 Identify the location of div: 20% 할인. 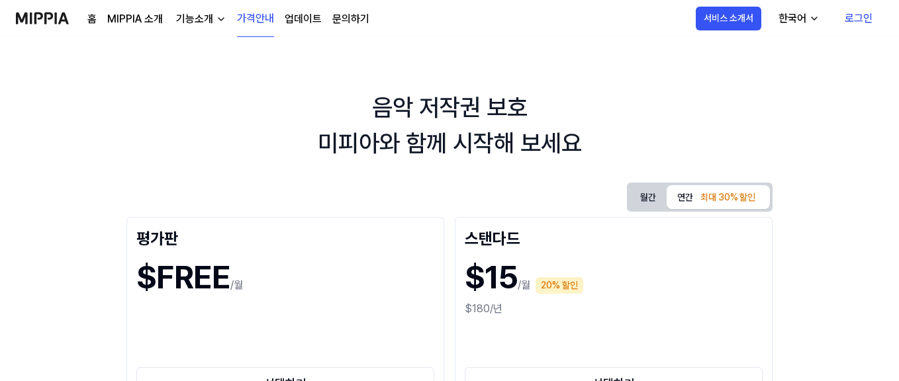
(559, 285).